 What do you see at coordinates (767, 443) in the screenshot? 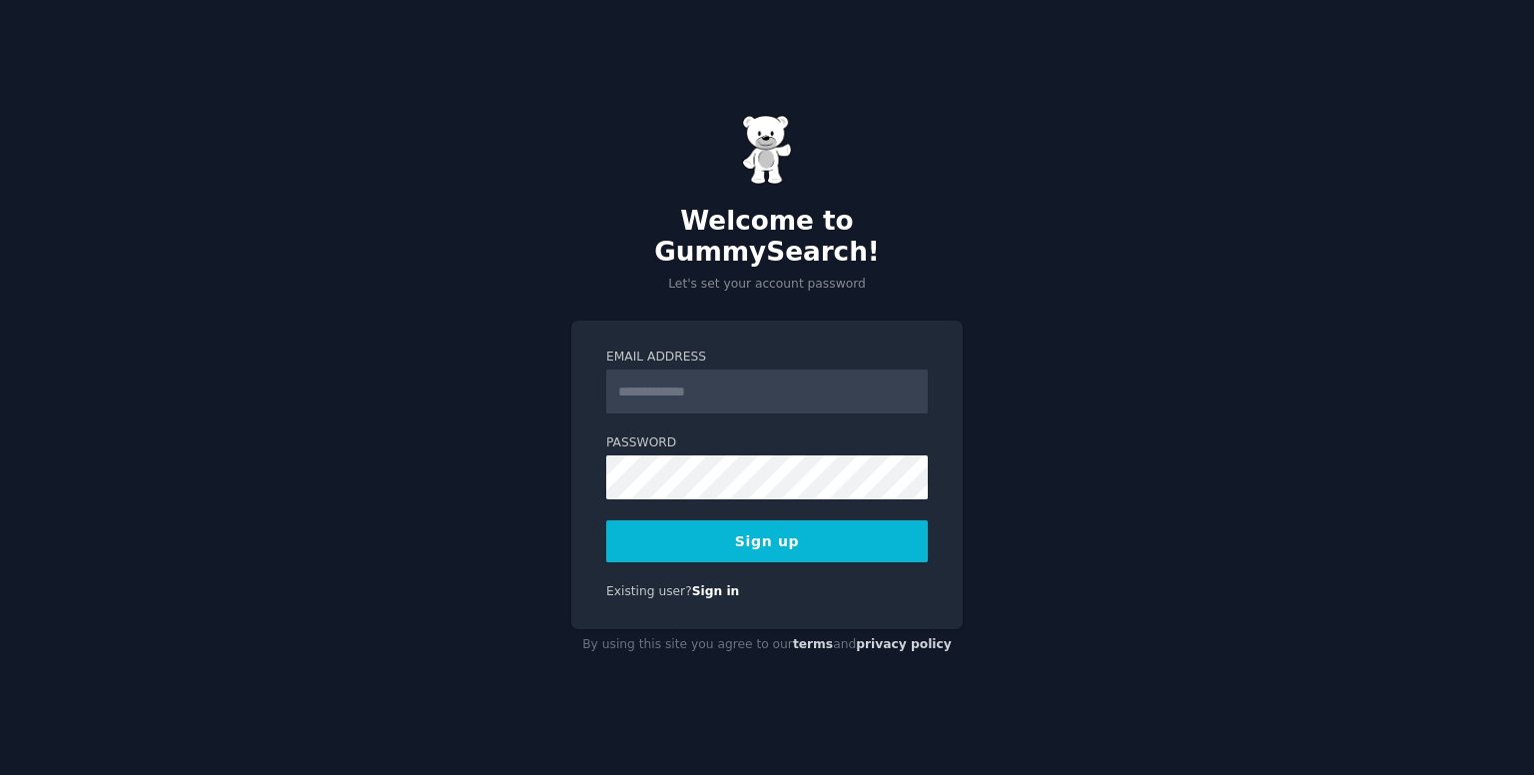
I see `label: Password` at bounding box center [767, 443].